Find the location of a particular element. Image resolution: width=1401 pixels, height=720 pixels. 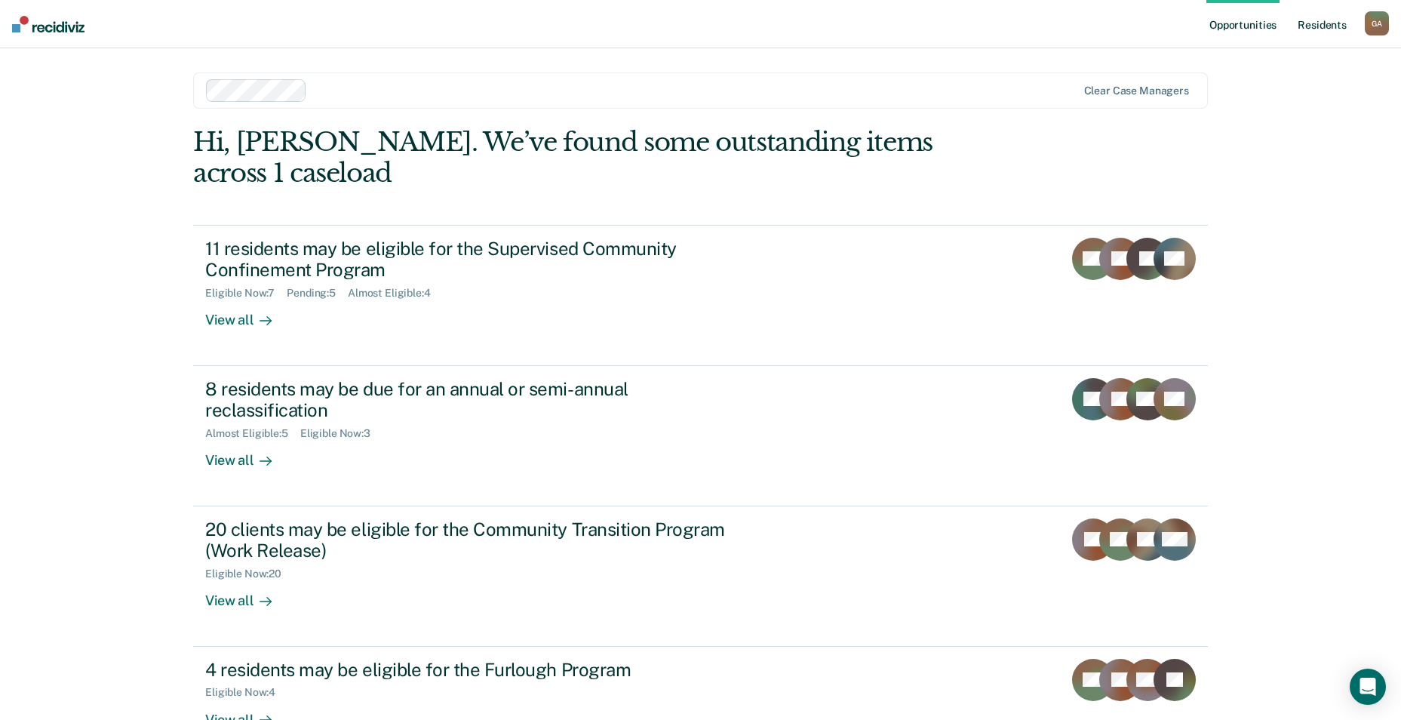

div: Almost Eligible : 4 is located at coordinates (395, 293).